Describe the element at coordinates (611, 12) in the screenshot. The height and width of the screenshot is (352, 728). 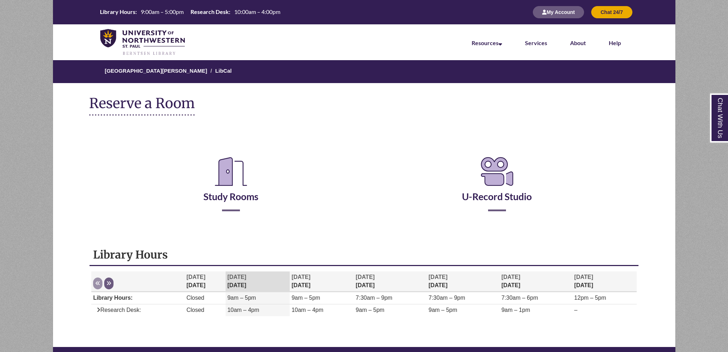
I see `button: Chat 24/7` at that location.